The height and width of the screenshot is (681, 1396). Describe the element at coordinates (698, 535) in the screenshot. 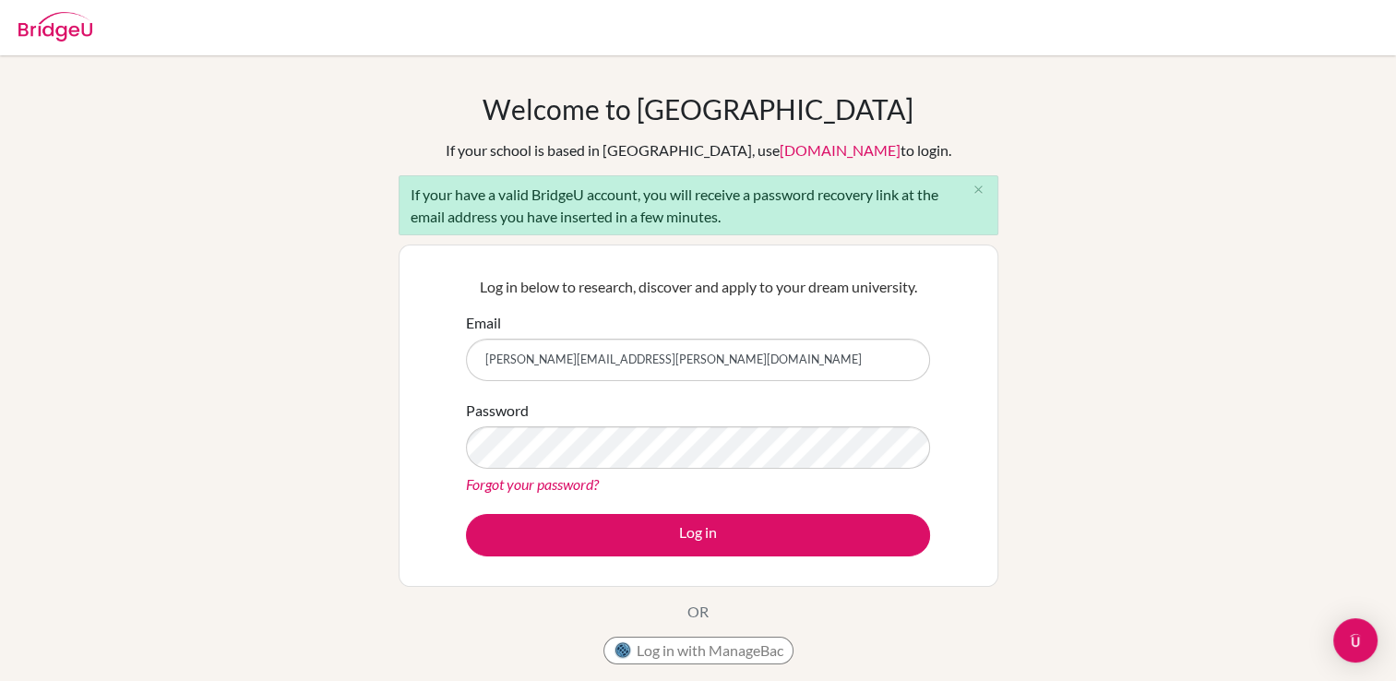

I see `button: Log in` at that location.